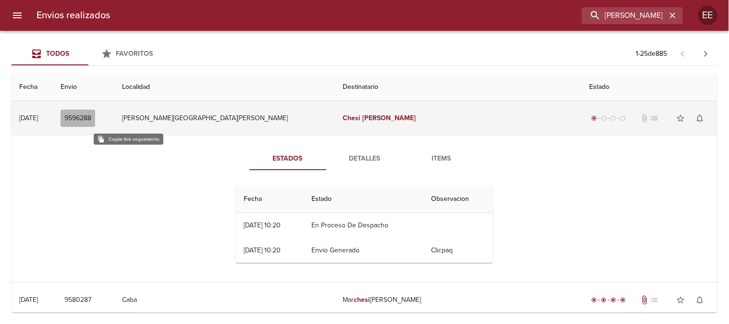  Describe the element at coordinates (78, 118) in the screenshot. I see `span: 9596288` at that location.